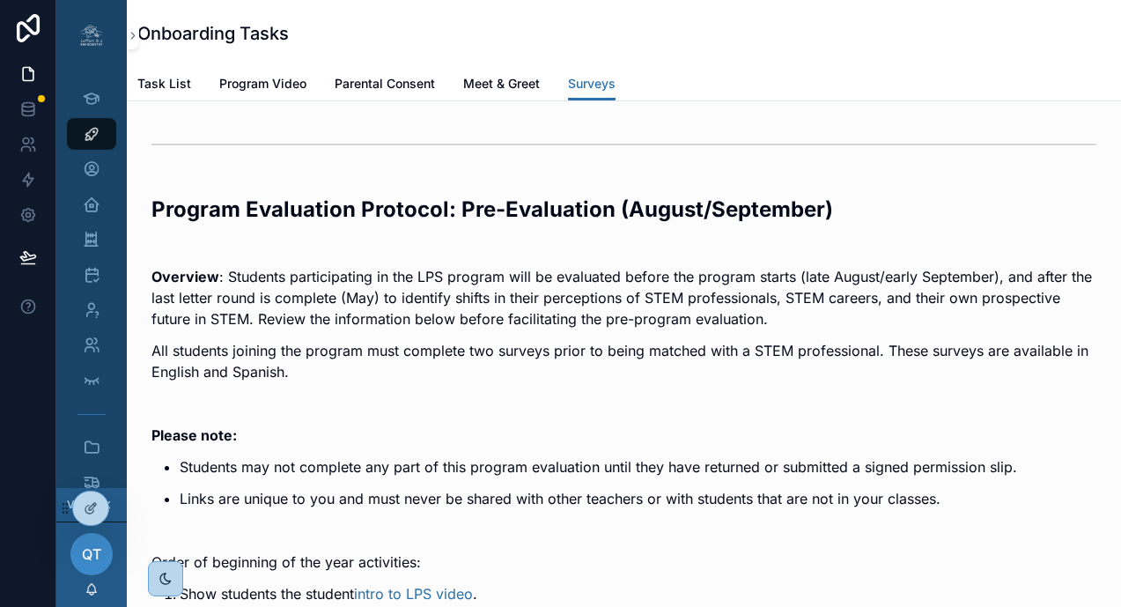 This screenshot has height=607, width=1121. What do you see at coordinates (213, 33) in the screenshot?
I see `h1: Onboarding Tasks` at bounding box center [213, 33].